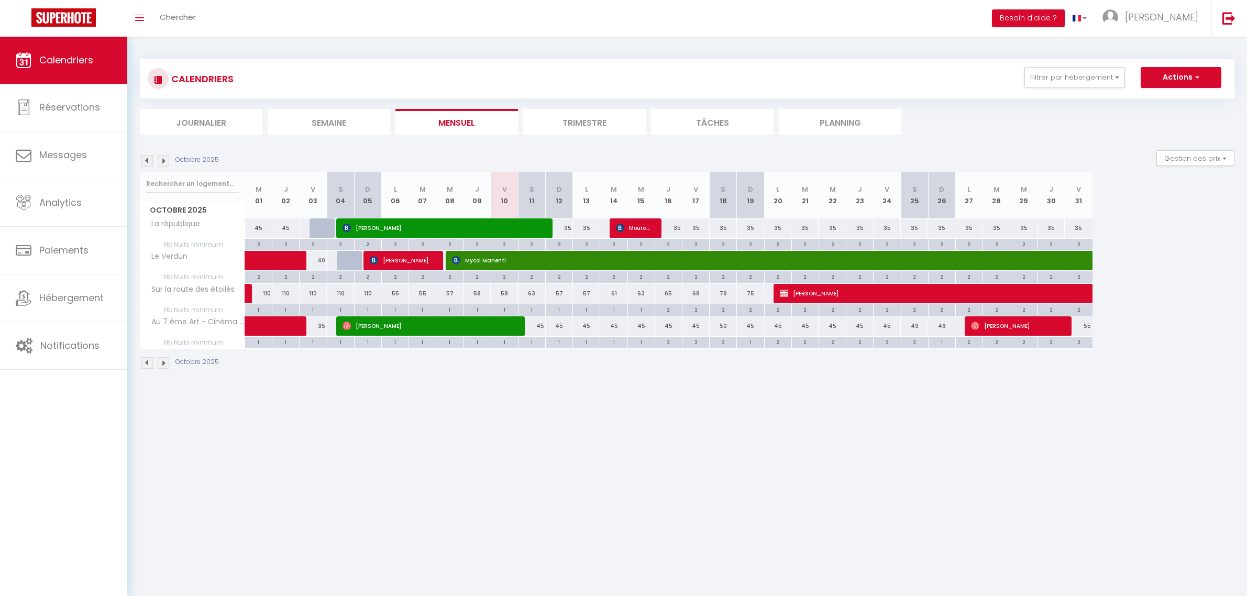 The width and height of the screenshot is (1247, 596). Describe the element at coordinates (914, 195) in the screenshot. I see `th: 25` at that location.